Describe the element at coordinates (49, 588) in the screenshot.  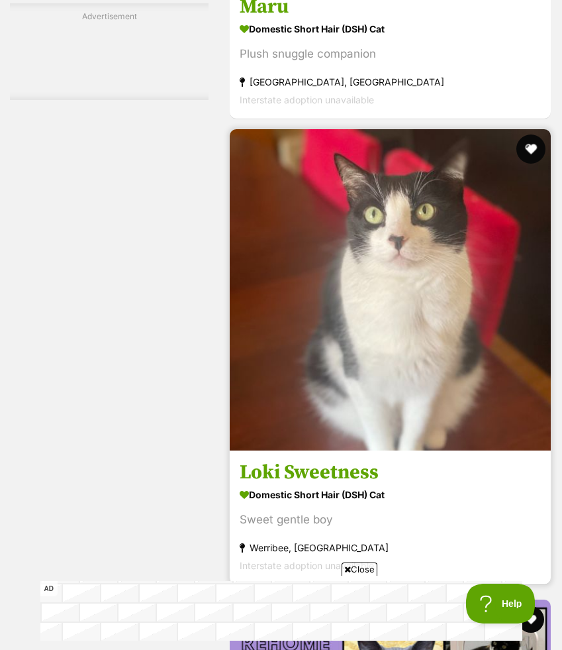
I see `span: AD` at that location.